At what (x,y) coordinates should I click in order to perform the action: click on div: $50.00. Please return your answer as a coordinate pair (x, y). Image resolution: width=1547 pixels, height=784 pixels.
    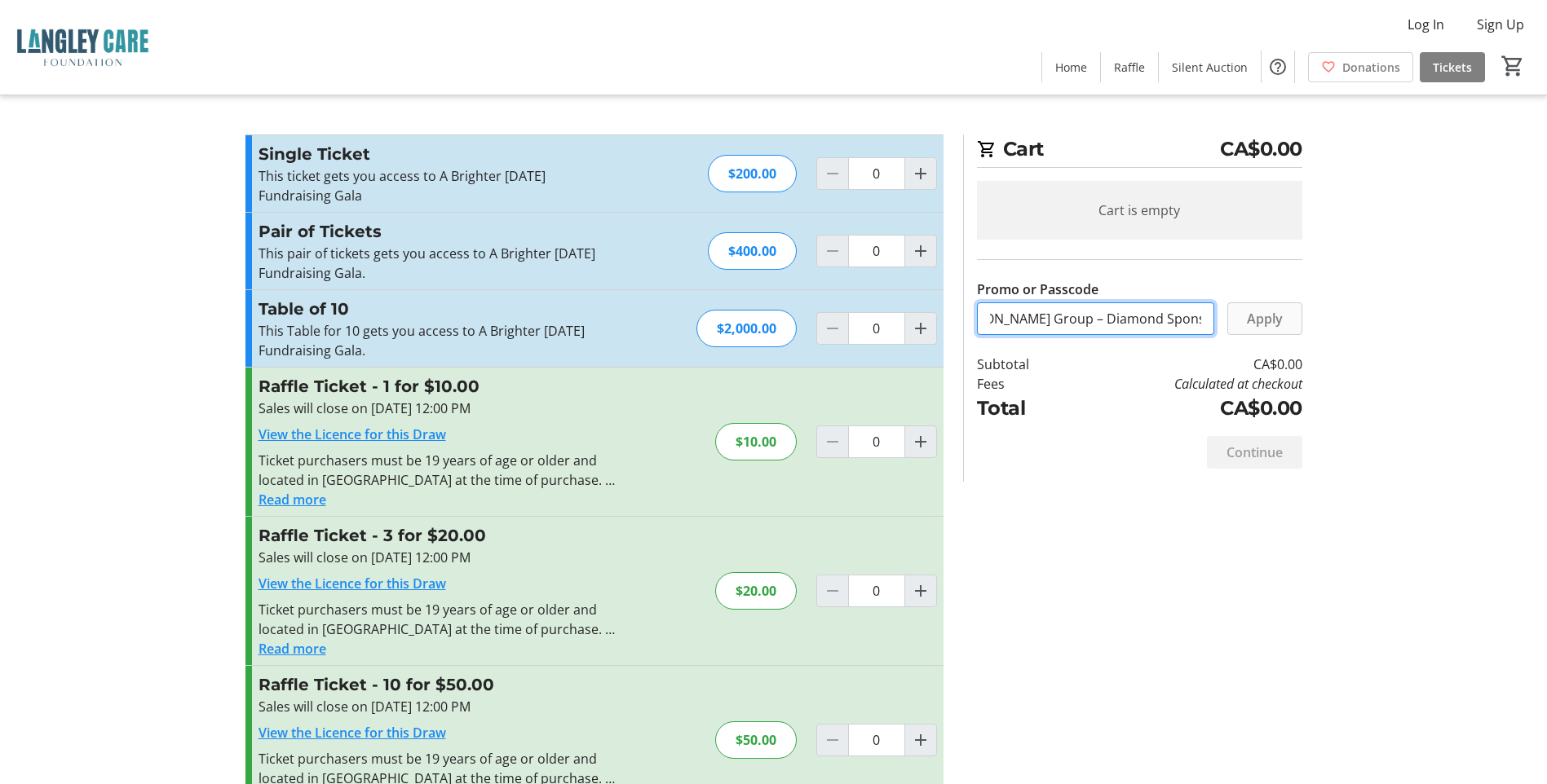
    Looking at the image, I should click on (756, 739).